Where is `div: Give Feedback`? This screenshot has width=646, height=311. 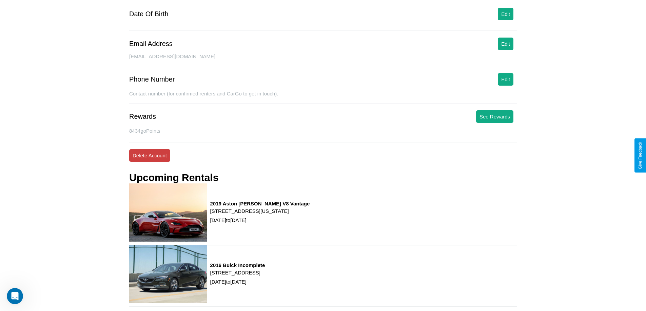 div: Give Feedback is located at coordinates (640, 156).